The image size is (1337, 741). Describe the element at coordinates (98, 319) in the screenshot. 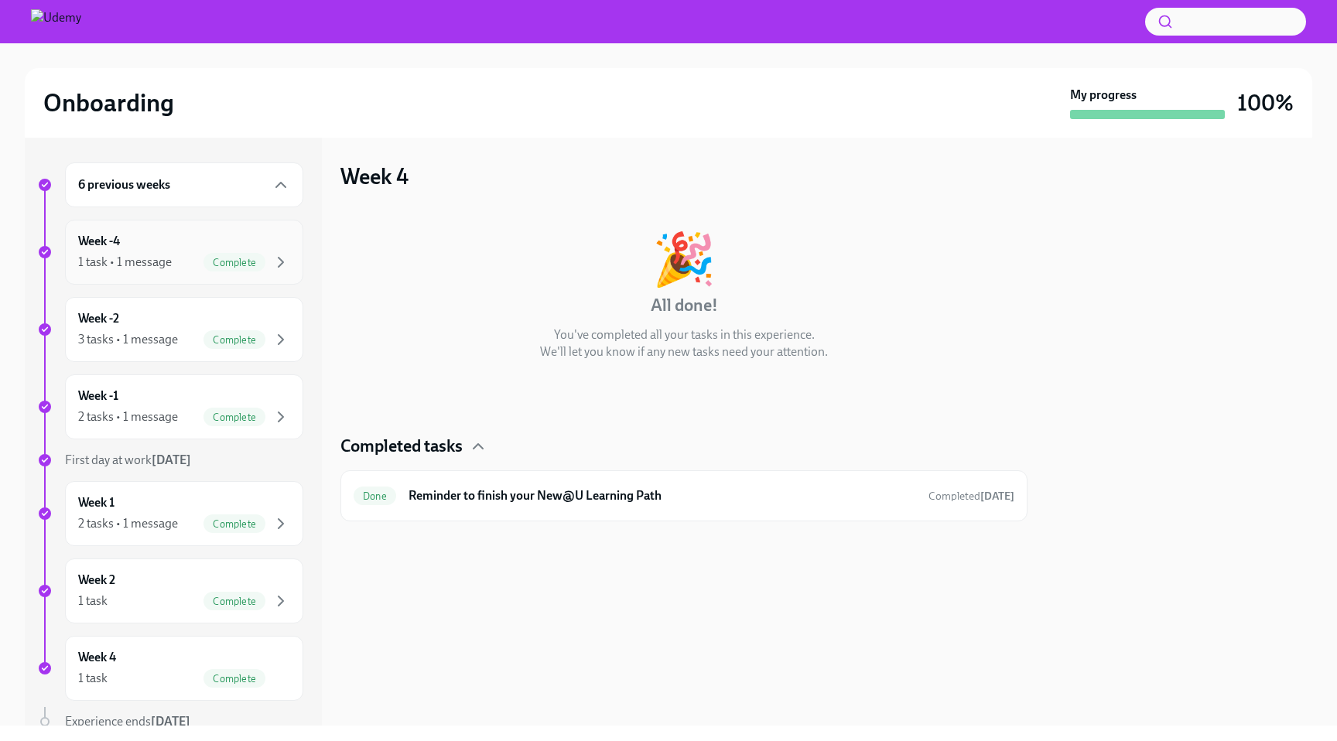

I see `h6: Week -2` at that location.